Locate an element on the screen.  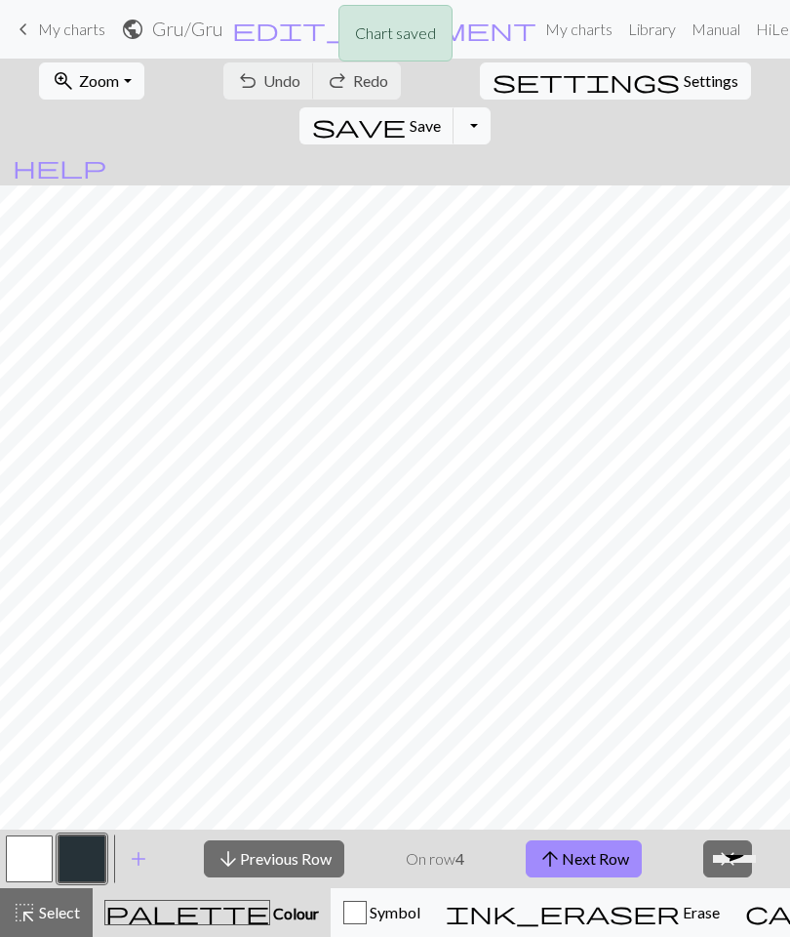
span: arrow_upward is located at coordinates (550, 859).